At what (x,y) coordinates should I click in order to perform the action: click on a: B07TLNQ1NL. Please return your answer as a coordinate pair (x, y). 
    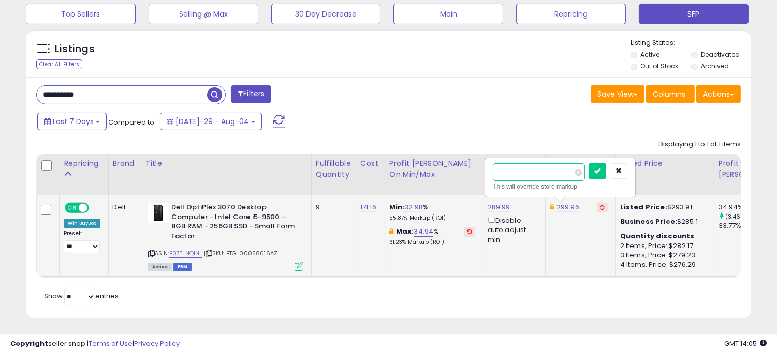
    Looking at the image, I should click on (186, 254).